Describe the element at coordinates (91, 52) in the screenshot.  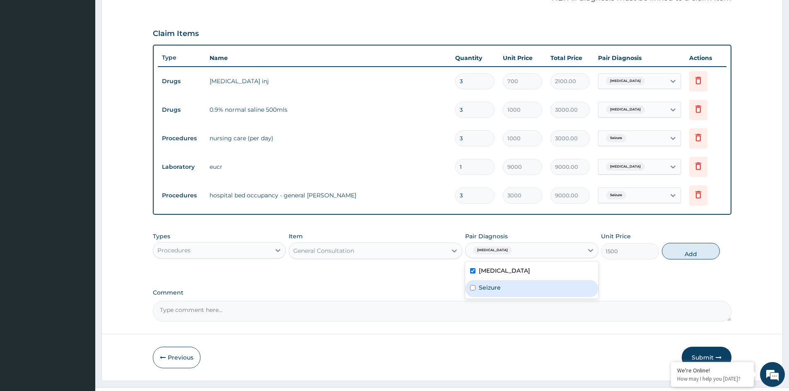
I see `div: Chat with us now` at that location.